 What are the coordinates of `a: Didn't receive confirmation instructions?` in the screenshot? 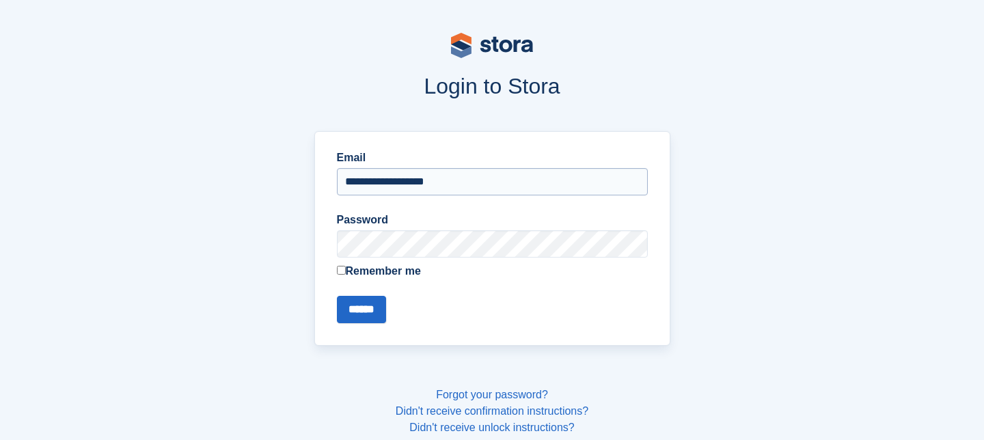 It's located at (492, 411).